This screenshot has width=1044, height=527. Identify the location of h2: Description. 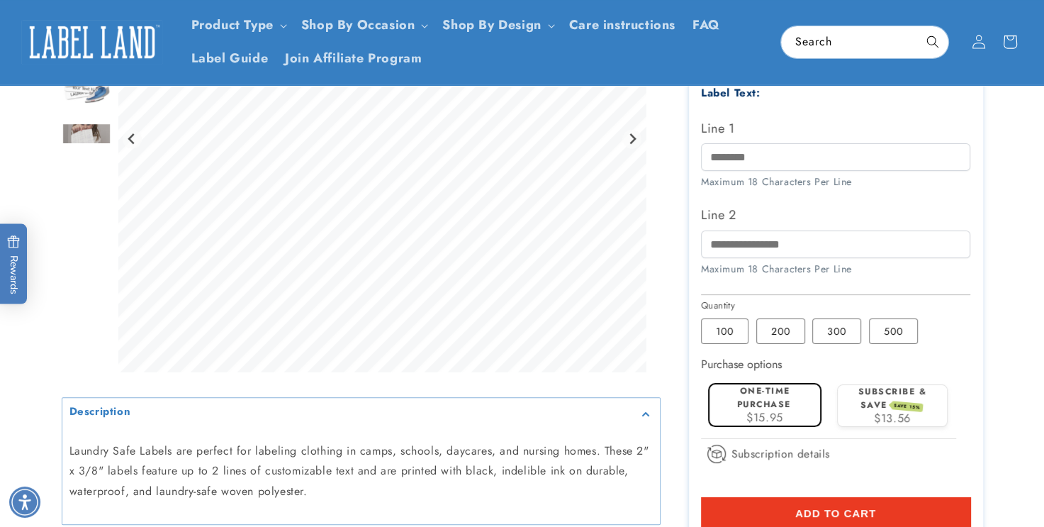
(100, 413).